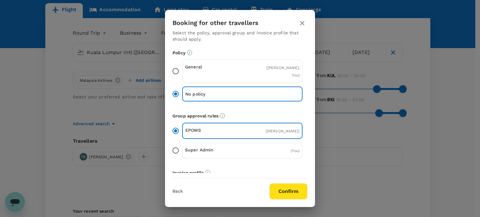 Image resolution: width=480 pixels, height=217 pixels. What do you see at coordinates (240, 53) in the screenshot?
I see `p: Policy` at bounding box center [240, 53].